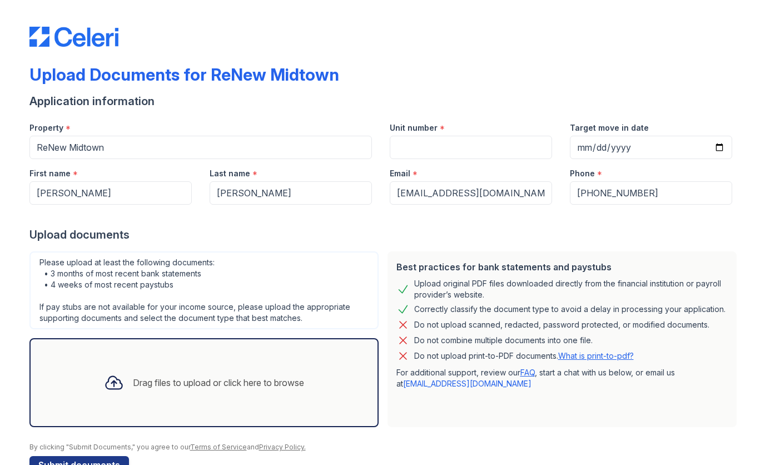  What do you see at coordinates (562, 325) in the screenshot?
I see `div: Do not upload scanned, redacted, password protected, or modified documents.` at bounding box center [562, 325].